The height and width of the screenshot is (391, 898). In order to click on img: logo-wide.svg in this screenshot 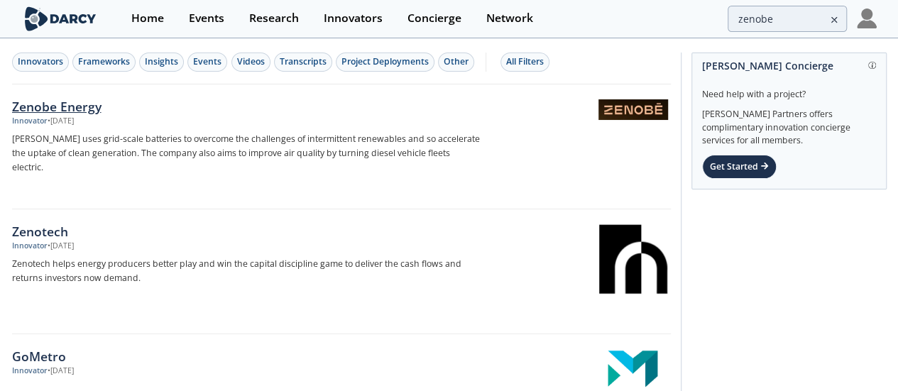, I will do `click(60, 18)`.